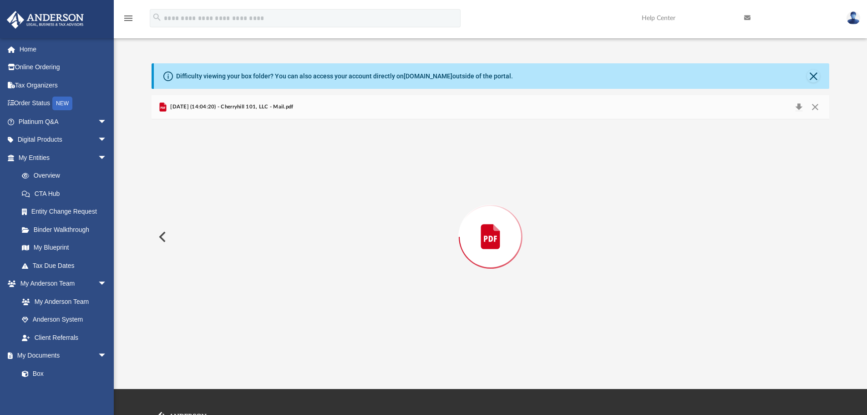  What do you see at coordinates (854, 18) in the screenshot?
I see `img: User Pic` at bounding box center [854, 18].